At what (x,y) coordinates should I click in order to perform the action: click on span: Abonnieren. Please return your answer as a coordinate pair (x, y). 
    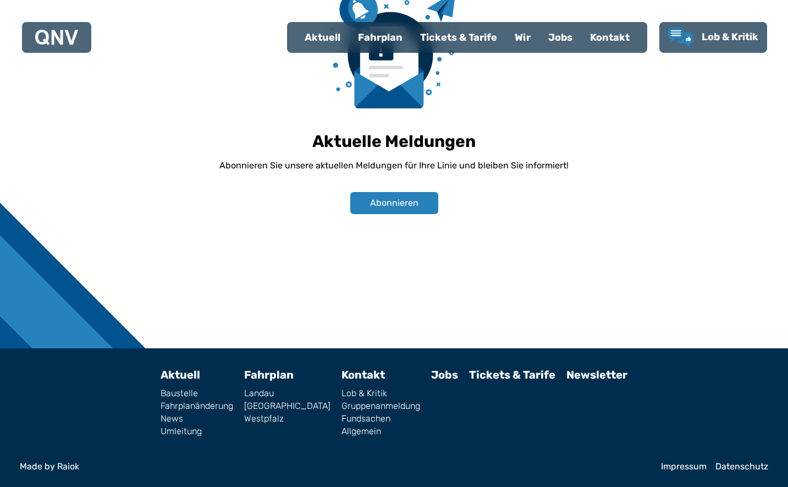
    Looking at the image, I should click on (394, 203).